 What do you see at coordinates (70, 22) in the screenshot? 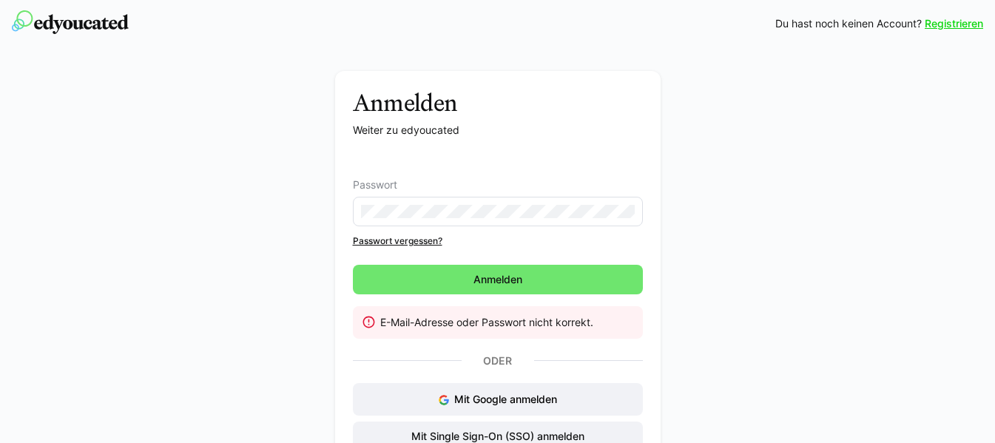
I see `img: edyoucated` at bounding box center [70, 22].